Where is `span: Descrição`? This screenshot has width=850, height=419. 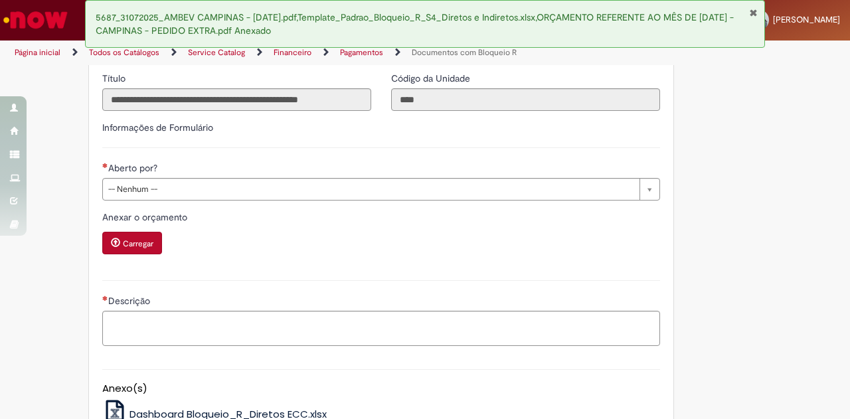
span: Descrição is located at coordinates (130, 301).